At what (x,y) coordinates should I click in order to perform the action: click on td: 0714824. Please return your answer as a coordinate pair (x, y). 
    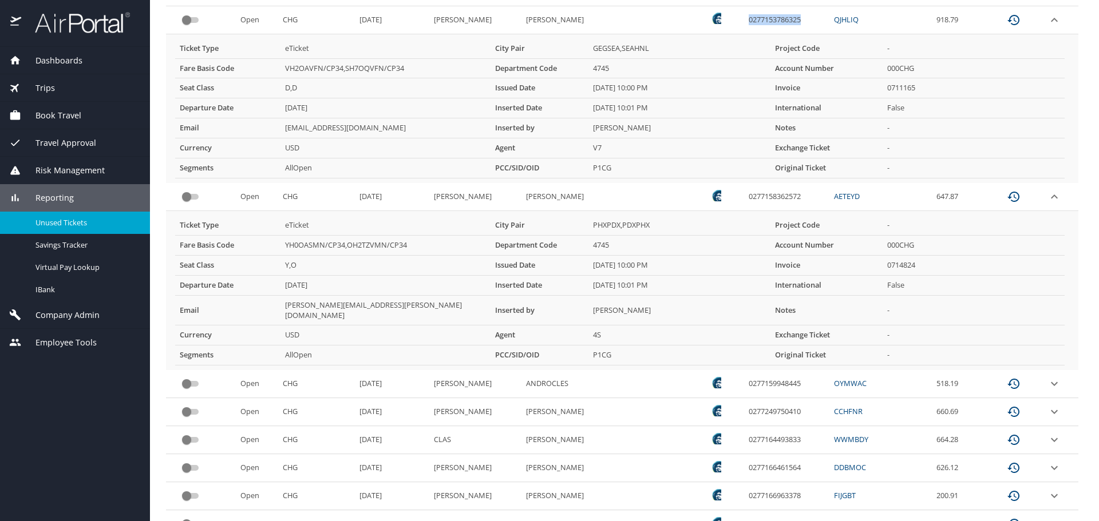
    Looking at the image, I should click on (973, 265).